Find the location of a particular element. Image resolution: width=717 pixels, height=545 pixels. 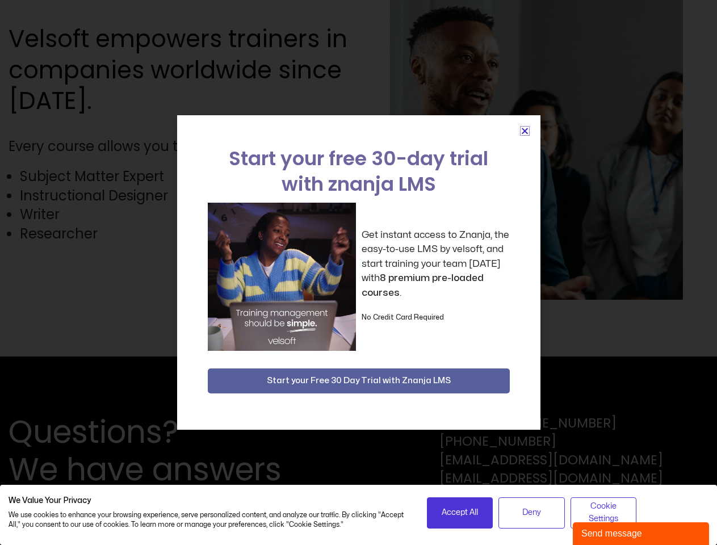

h2: Start your free 30-day trial with znanja LMS is located at coordinates (359, 172).